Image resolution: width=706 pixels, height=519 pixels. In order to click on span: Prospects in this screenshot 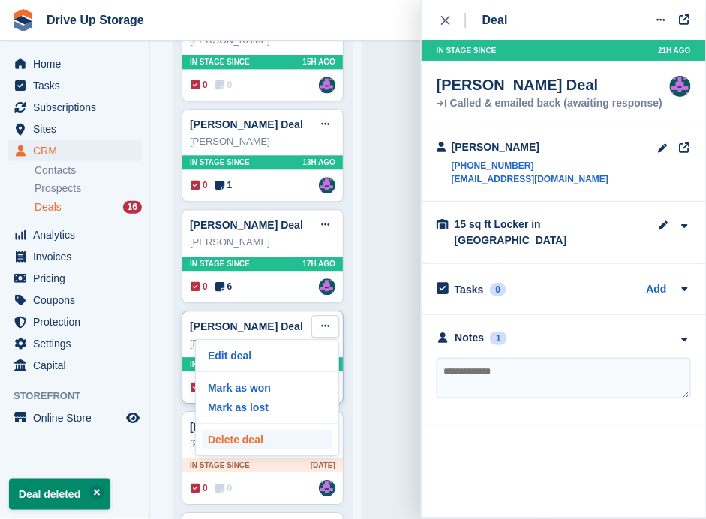, I will do `click(58, 188)`.